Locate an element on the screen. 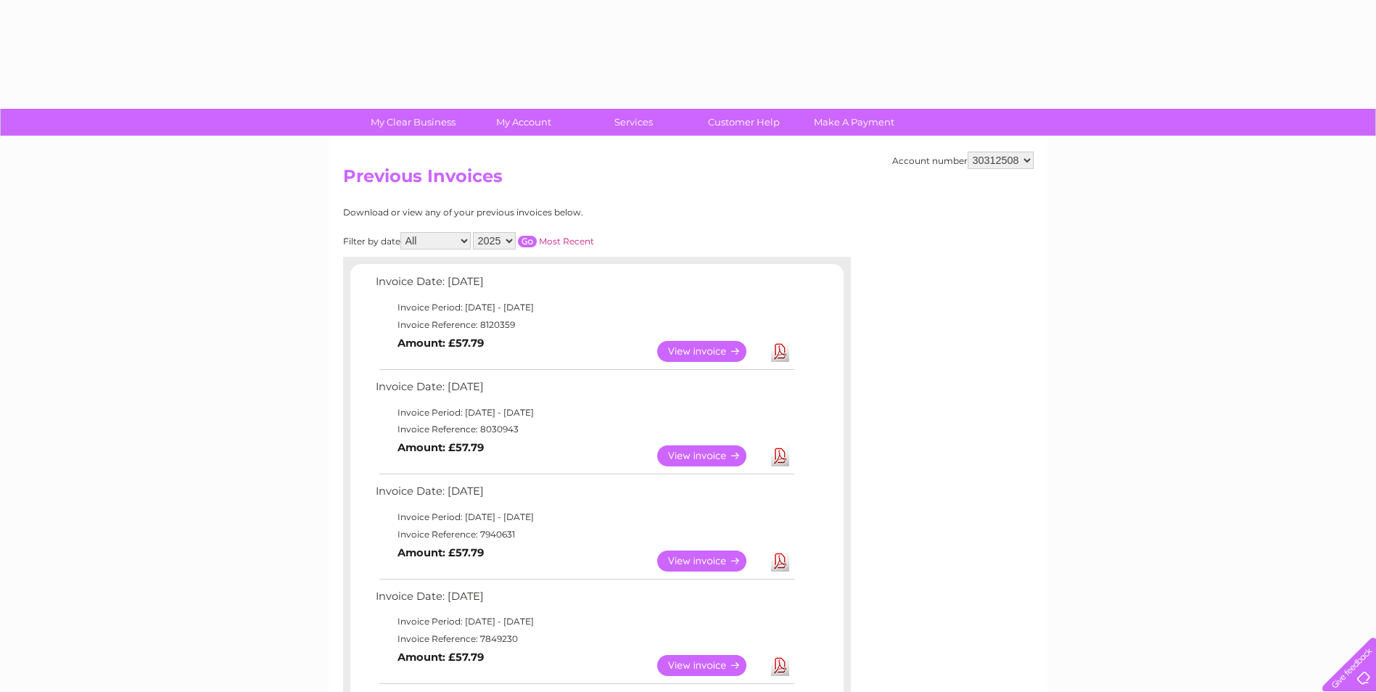 This screenshot has width=1376, height=692. a: Services is located at coordinates (633, 122).